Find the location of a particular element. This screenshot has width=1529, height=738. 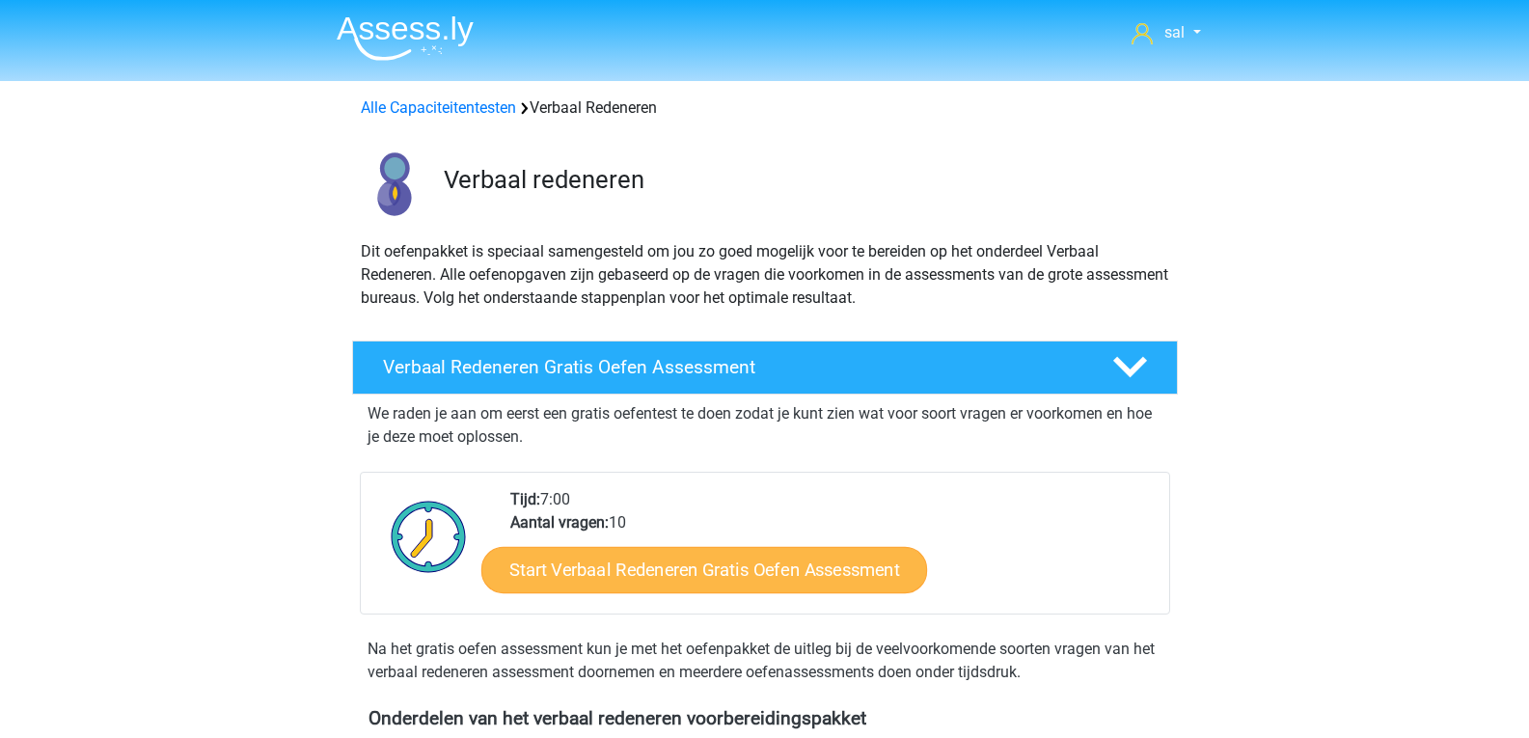

p: We raden je aan om eerst een gratis oefentest te doen zodat je kunt zien wat voor soort vragen er... is located at coordinates (765, 425).